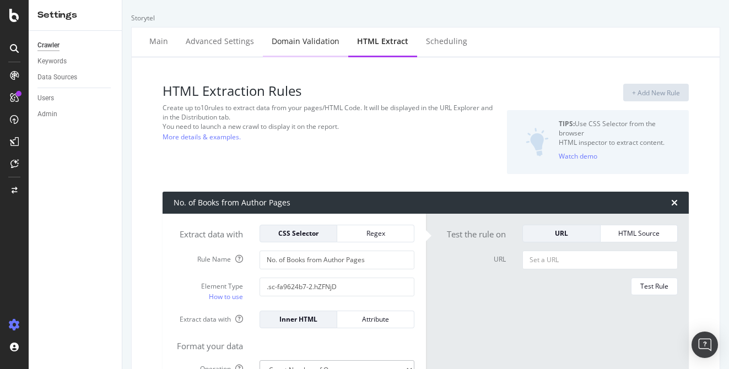 Image resolution: width=729 pixels, height=369 pixels. Describe the element at coordinates (382, 41) in the screenshot. I see `div: HTML Extract` at that location.